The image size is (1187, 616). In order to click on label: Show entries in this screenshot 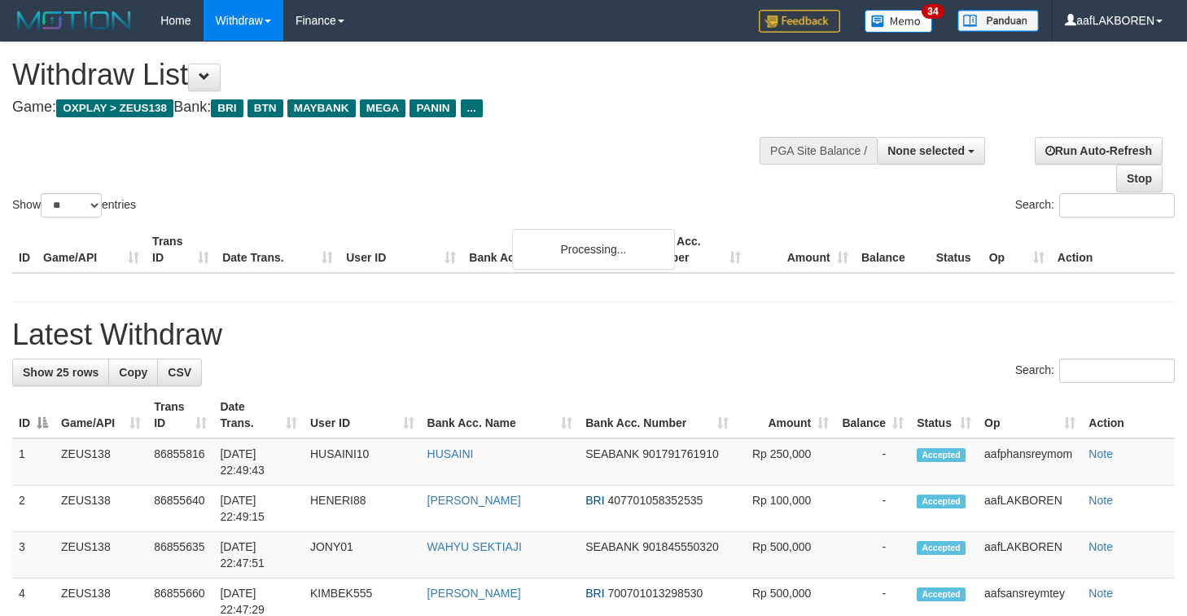, I will do `click(74, 205)`.